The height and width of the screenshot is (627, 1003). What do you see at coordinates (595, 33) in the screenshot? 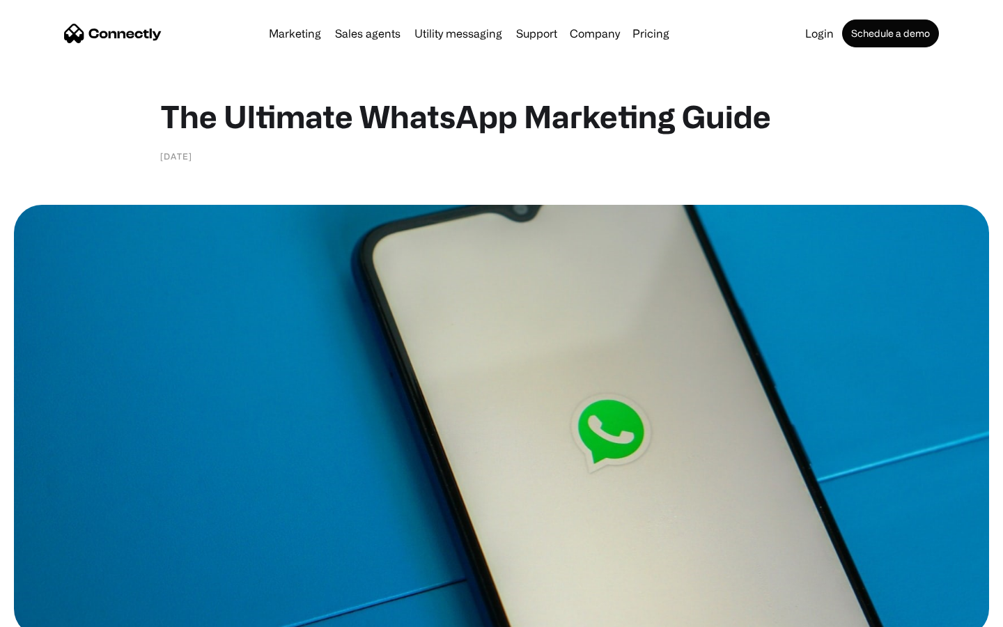
I see `div: Company` at bounding box center [595, 33].